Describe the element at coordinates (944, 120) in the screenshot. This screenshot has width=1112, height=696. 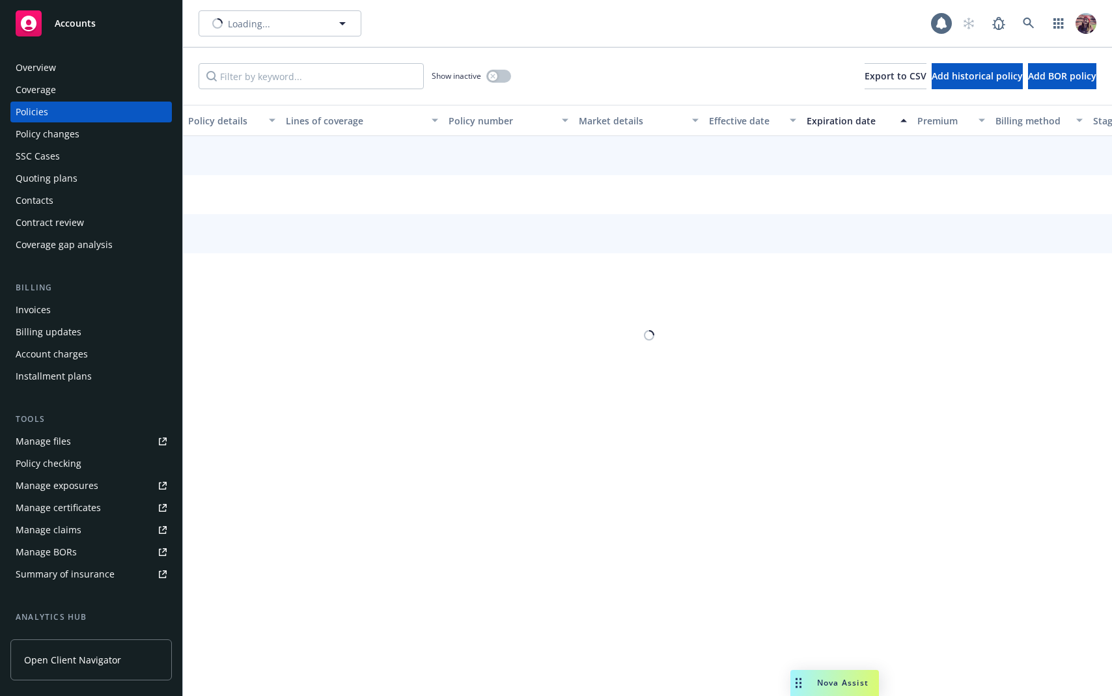
I see `div: Premium` at that location.